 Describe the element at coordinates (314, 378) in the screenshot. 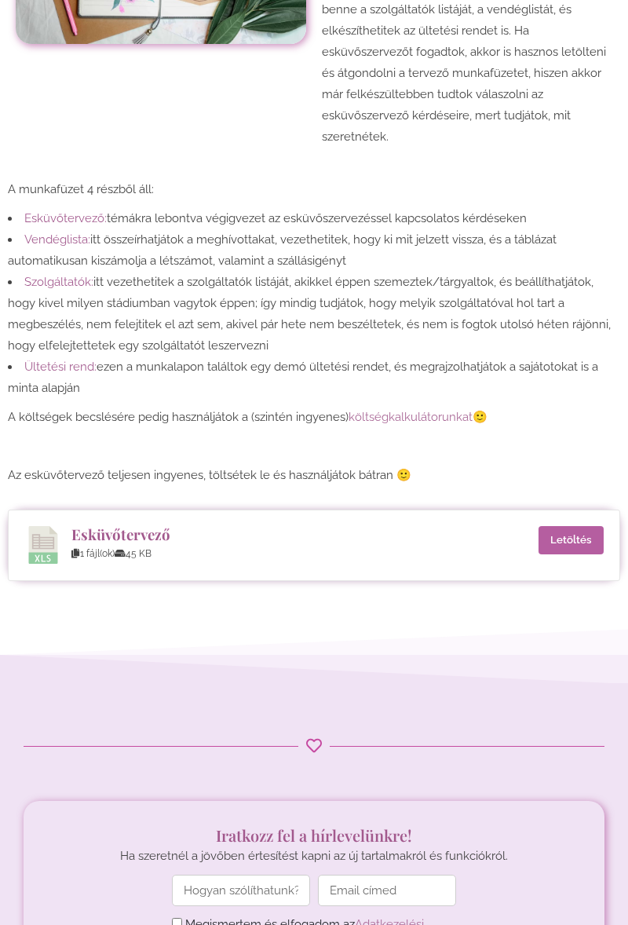

I see `li: ezen a munkalapon találtok egy demó ültetési rendet, és megrajzolhatjátok a sajátotokat is a mint...` at that location.